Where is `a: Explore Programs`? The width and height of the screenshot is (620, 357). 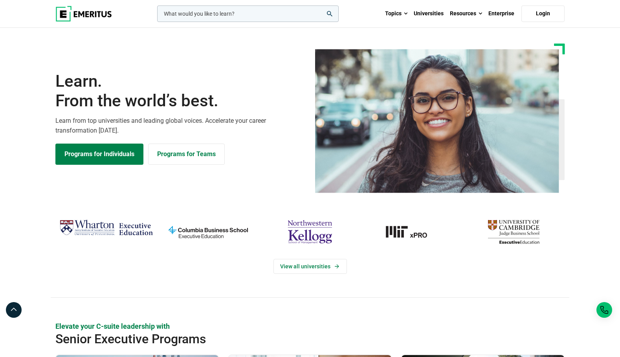
a: Explore Programs is located at coordinates (99, 154).